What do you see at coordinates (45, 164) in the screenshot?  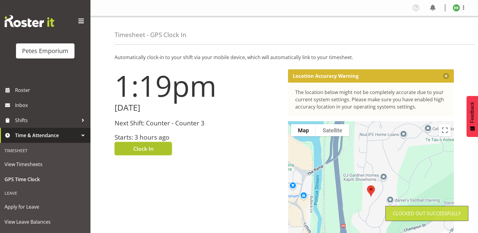 I see `span: View Timesheets` at bounding box center [45, 164].